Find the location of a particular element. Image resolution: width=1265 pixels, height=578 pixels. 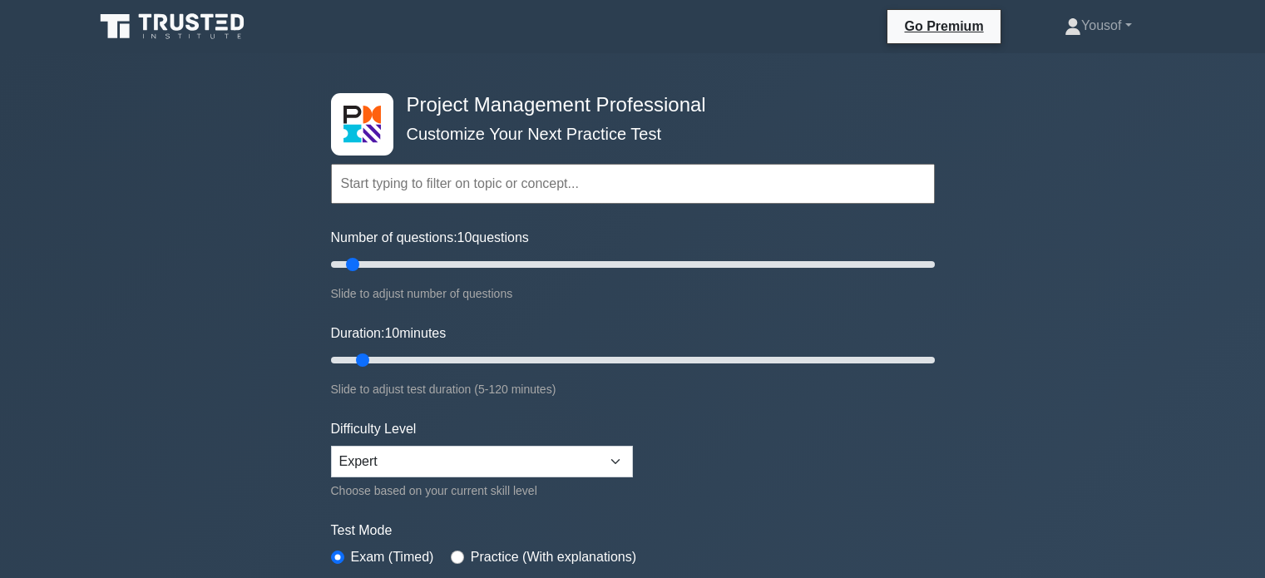

a: Go Premium is located at coordinates (943, 26).